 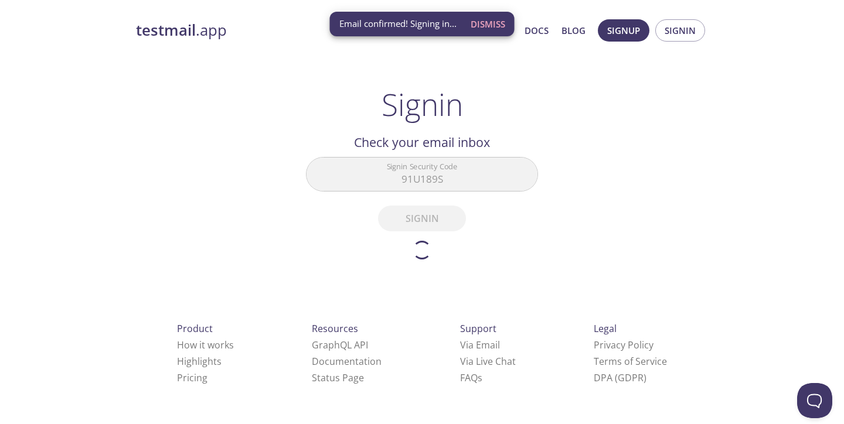 I want to click on button: Signin, so click(x=680, y=30).